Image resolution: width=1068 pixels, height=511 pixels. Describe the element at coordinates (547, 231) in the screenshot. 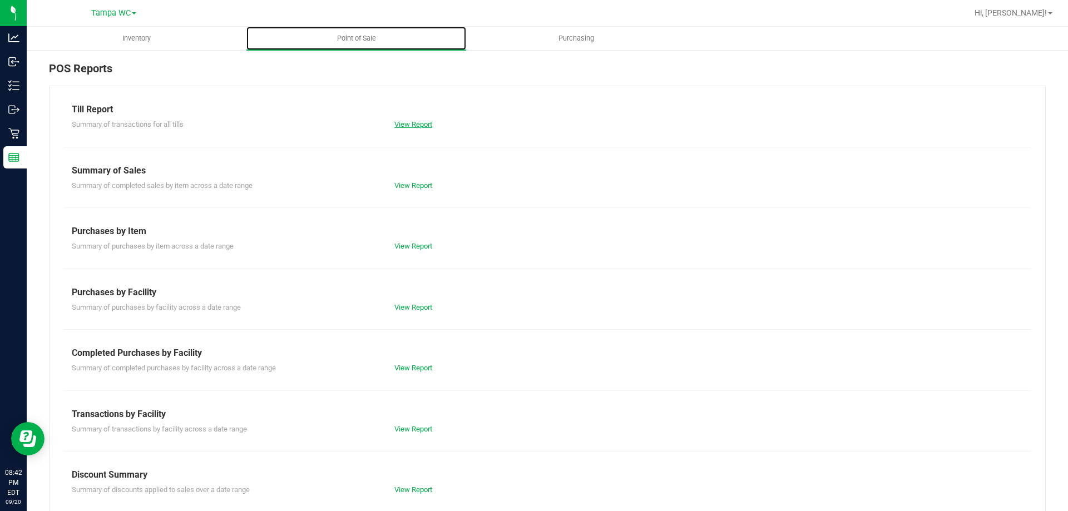

I see `div: Purchases by Item` at that location.